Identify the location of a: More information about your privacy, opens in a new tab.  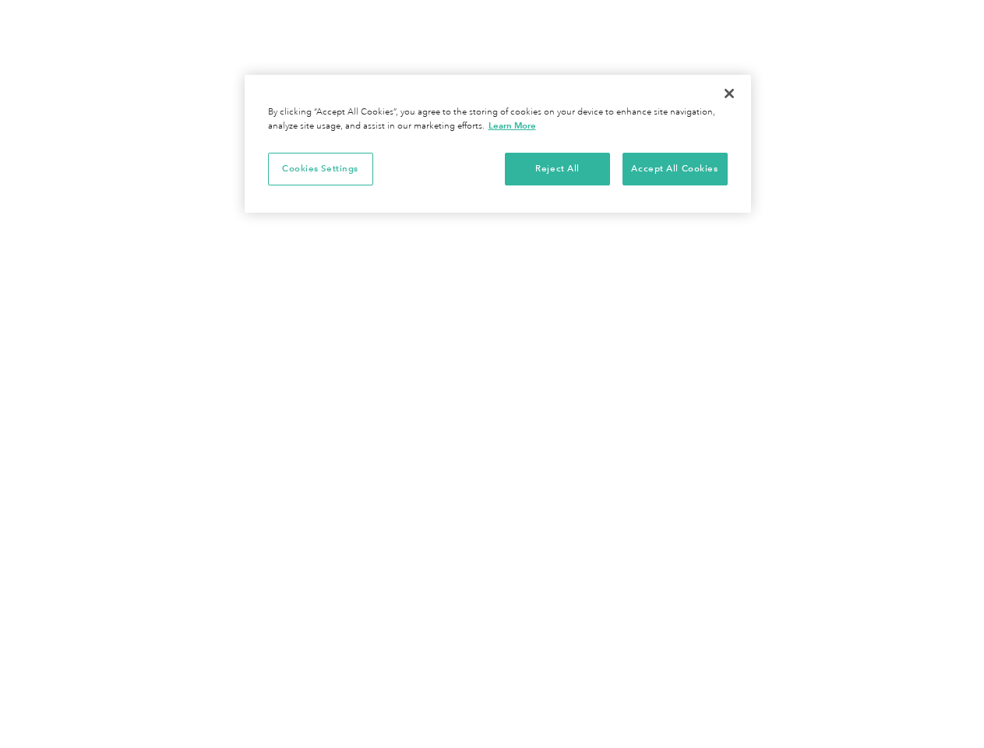
(512, 125).